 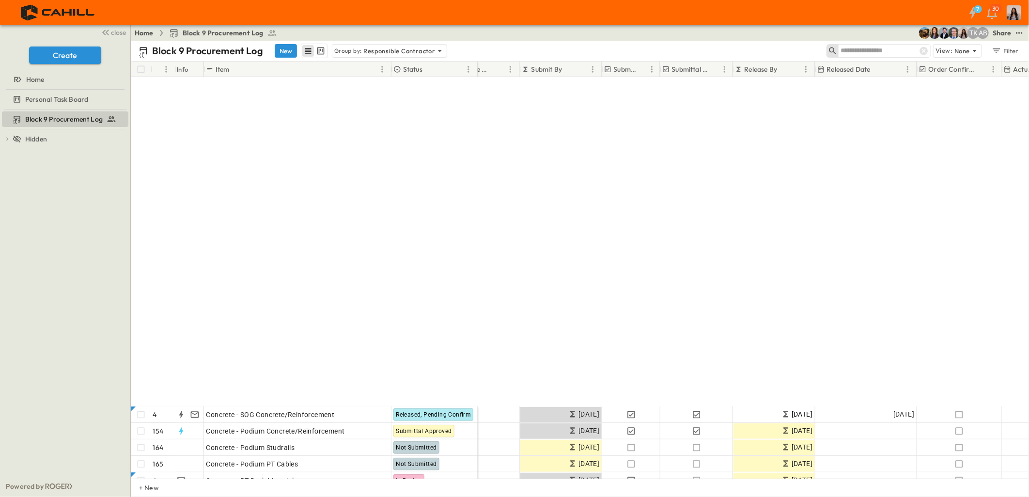 I want to click on p: + New, so click(x=142, y=488).